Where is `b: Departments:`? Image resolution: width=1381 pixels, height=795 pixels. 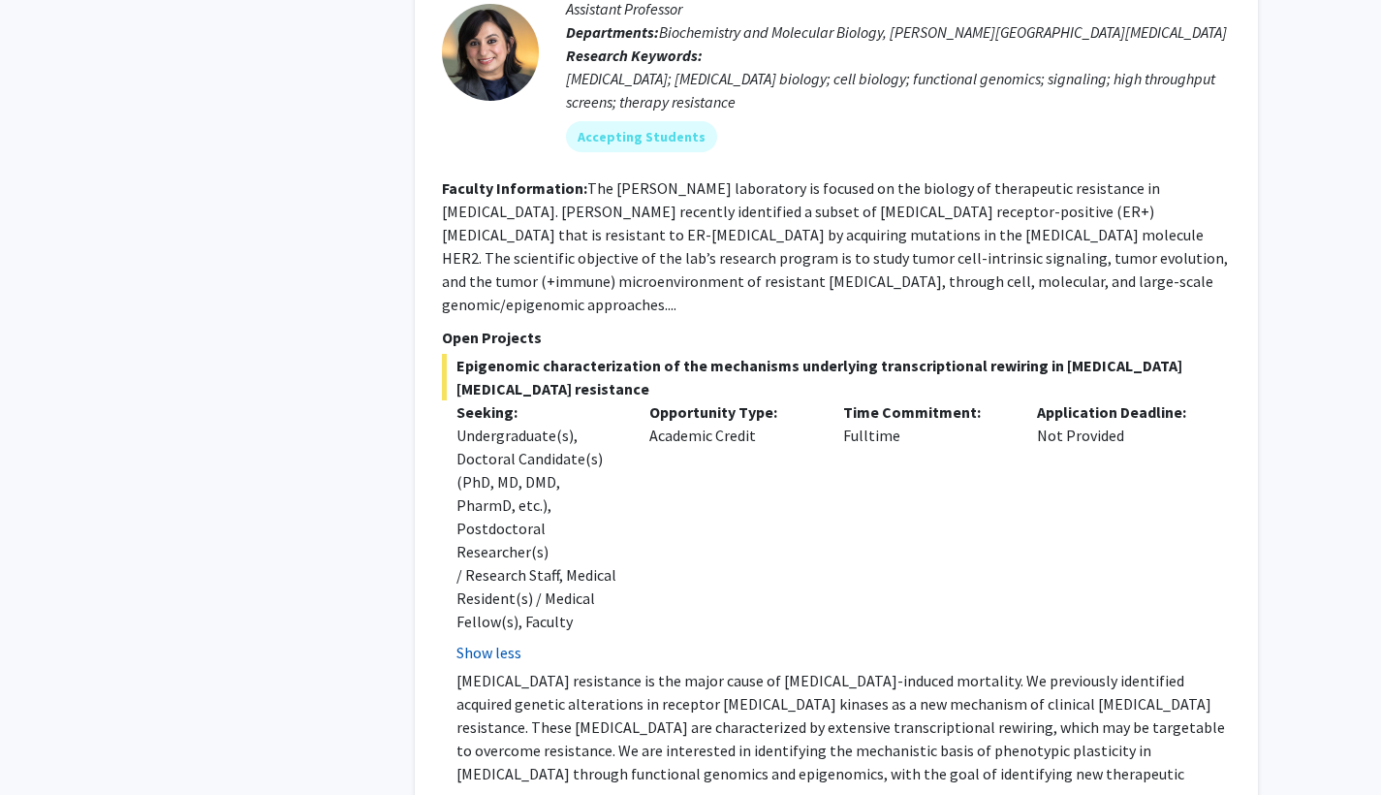
b: Departments: is located at coordinates (612, 32).